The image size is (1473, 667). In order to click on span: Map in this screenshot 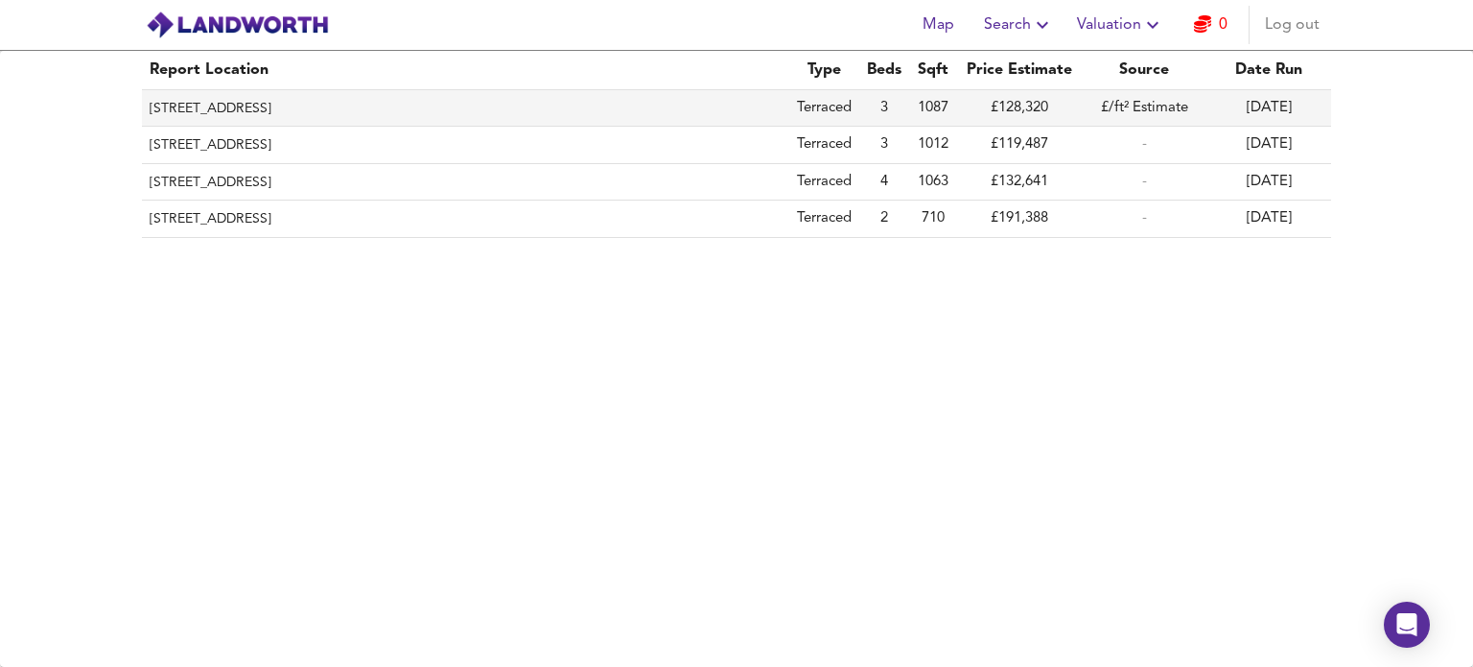, I will do `click(938, 25)`.